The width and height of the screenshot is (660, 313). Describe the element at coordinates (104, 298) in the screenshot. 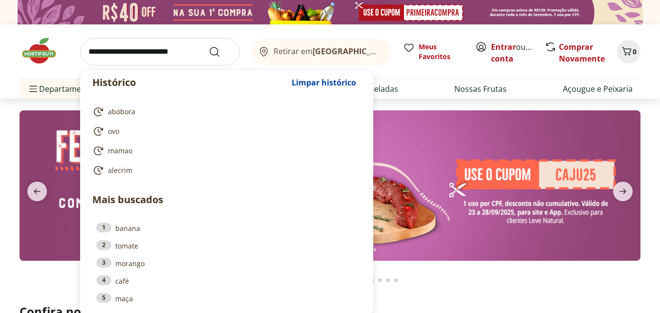

I see `div: 5` at that location.